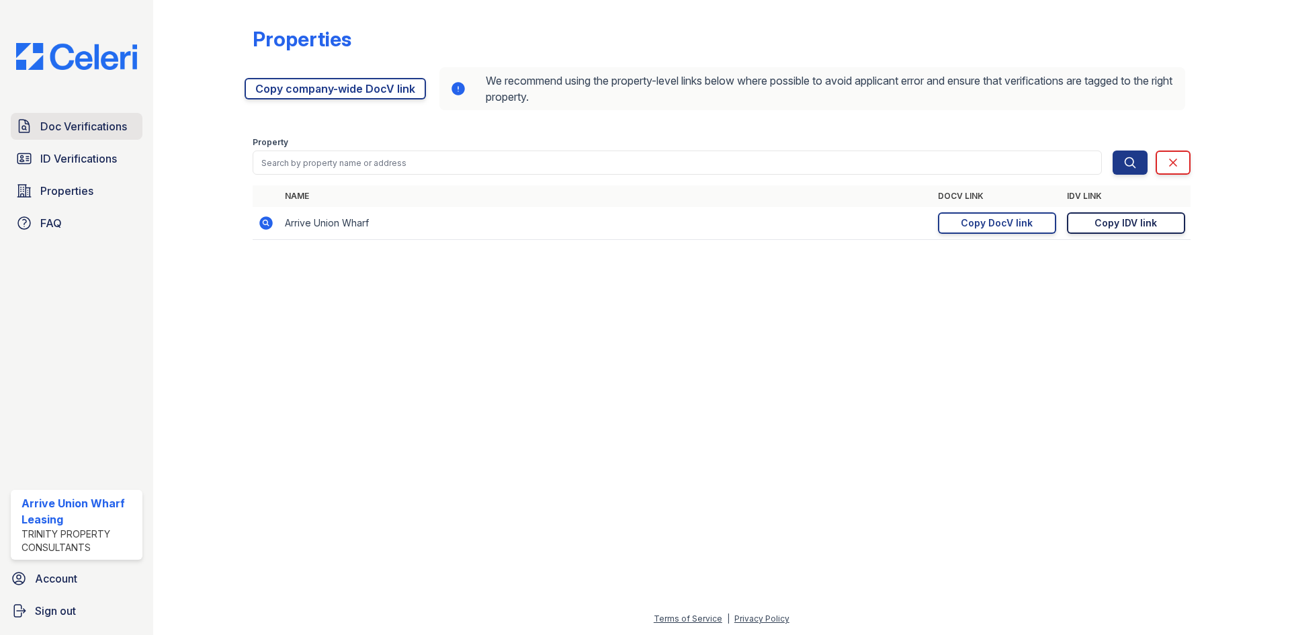 This screenshot has width=1290, height=635. Describe the element at coordinates (77, 611) in the screenshot. I see `a: Sign out` at that location.